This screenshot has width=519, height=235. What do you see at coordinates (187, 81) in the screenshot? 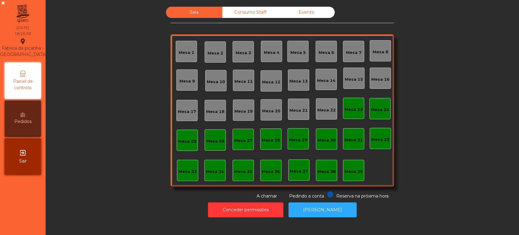
I see `div: Mesa 9` at bounding box center [187, 81].